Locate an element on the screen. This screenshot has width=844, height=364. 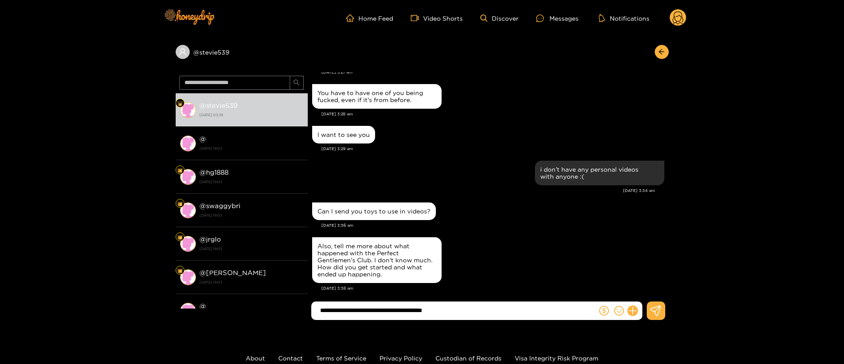
strong: @ stevie539 is located at coordinates (218, 105).